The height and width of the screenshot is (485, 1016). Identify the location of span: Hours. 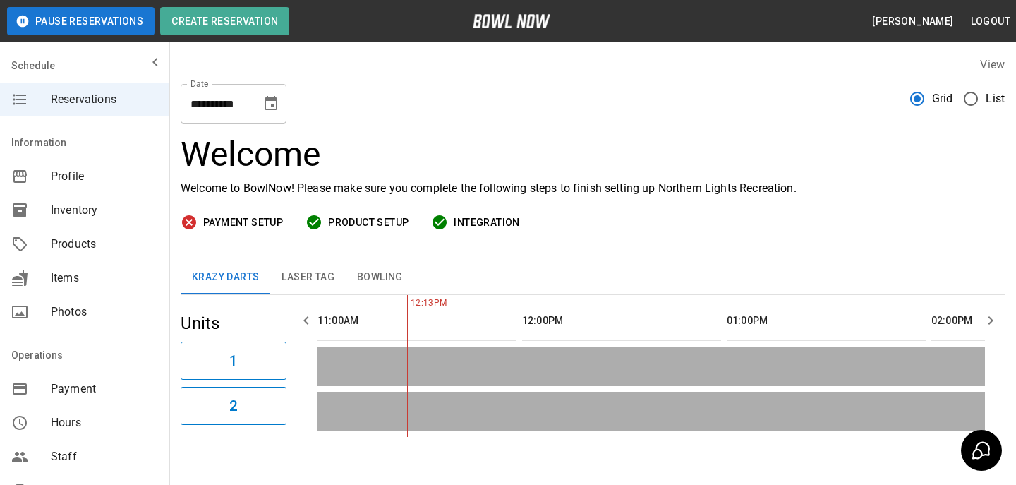
(104, 423).